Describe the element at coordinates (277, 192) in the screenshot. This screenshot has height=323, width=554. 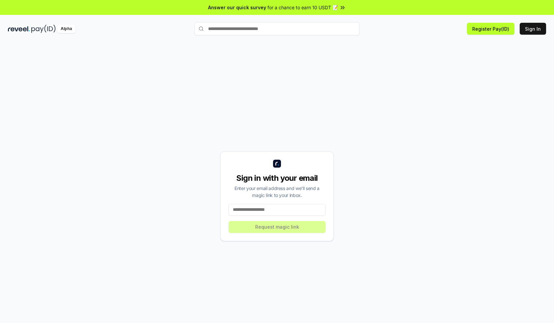
I see `div: Enter your email address and we’ll send a magic link to your inbox.` at that location.